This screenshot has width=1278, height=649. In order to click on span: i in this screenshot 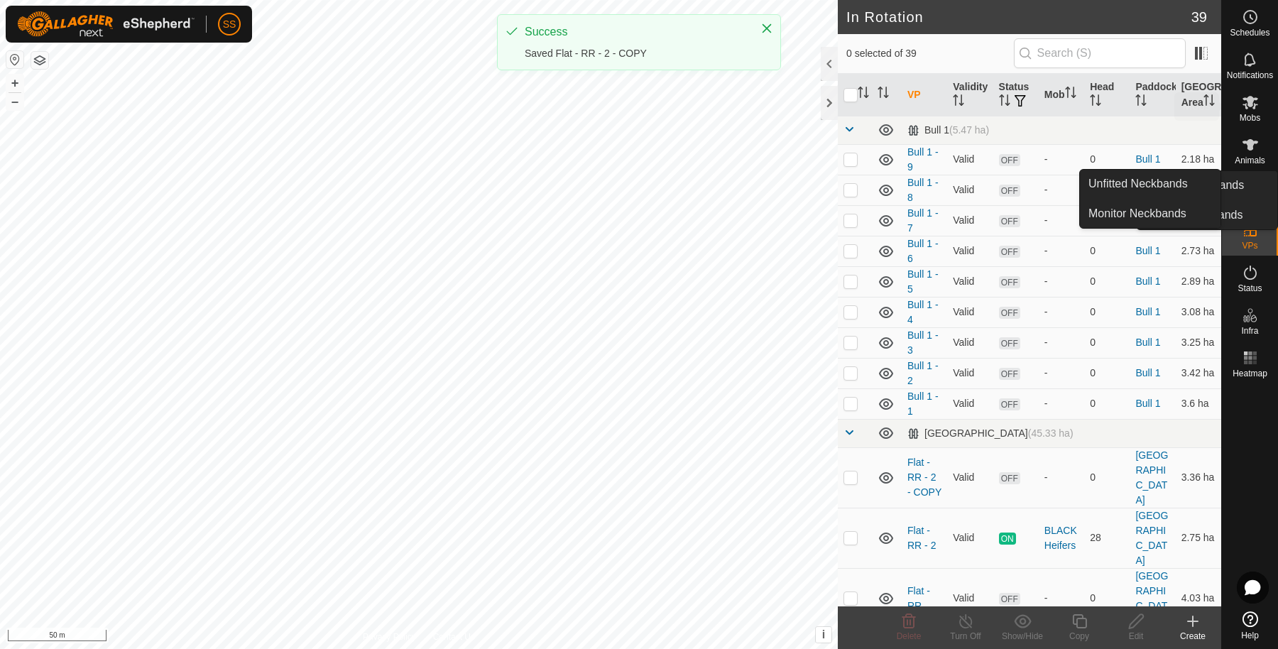, I will do `click(824, 634)`.